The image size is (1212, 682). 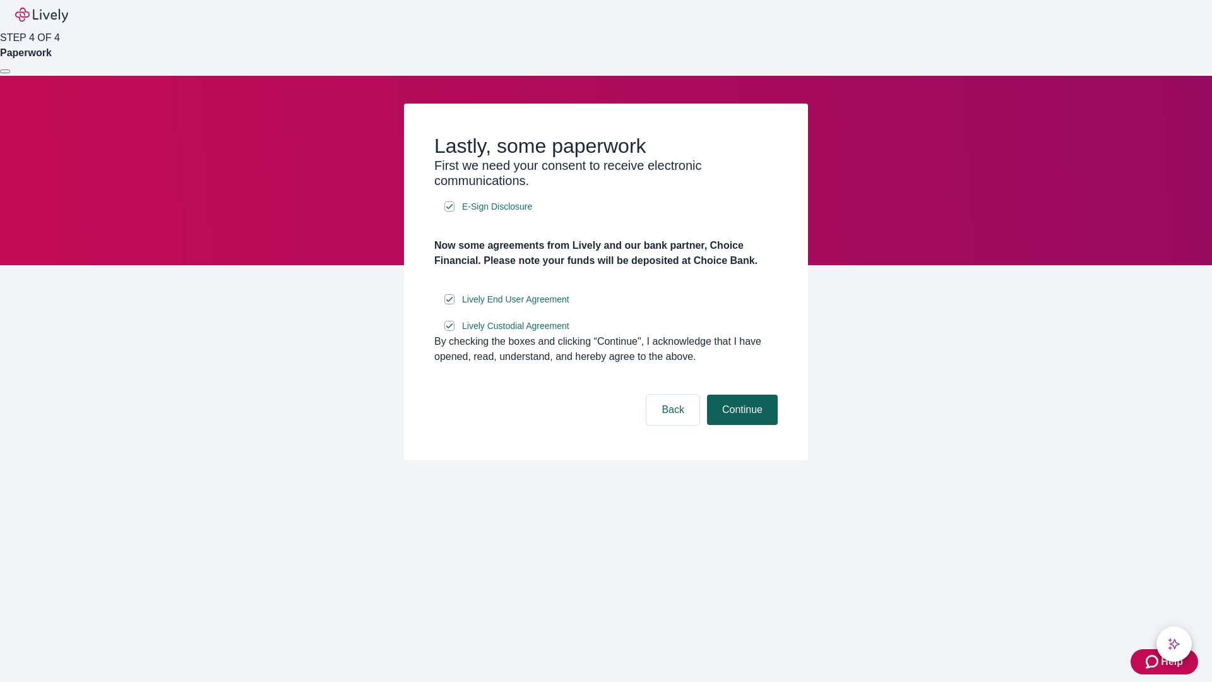 What do you see at coordinates (497, 206) in the screenshot?
I see `span: E-Sign Disclosure` at bounding box center [497, 206].